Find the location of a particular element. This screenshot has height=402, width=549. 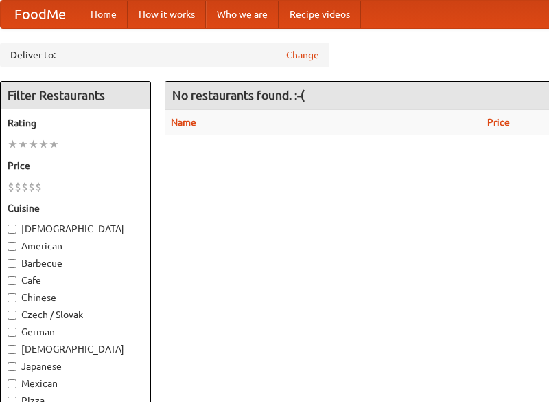

a: FoodMe is located at coordinates (40, 14).